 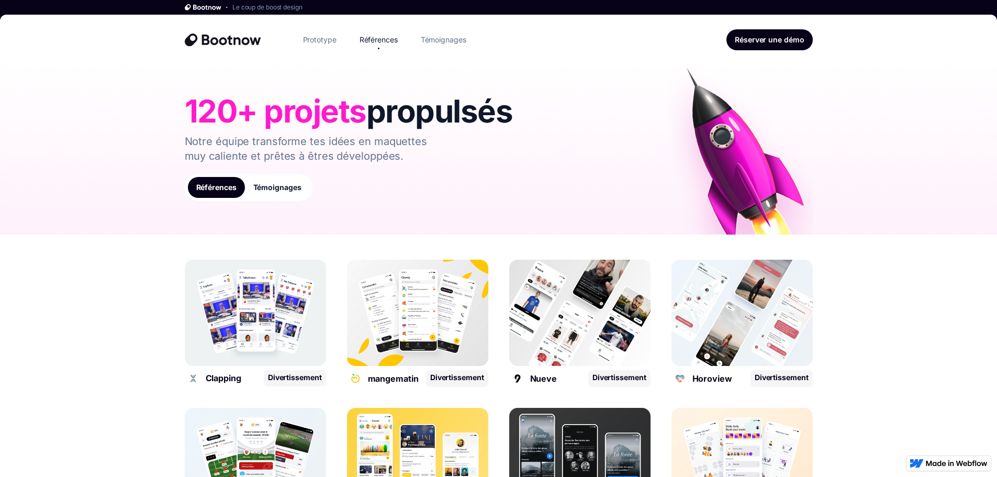 I want to click on a: Prototype, so click(x=320, y=40).